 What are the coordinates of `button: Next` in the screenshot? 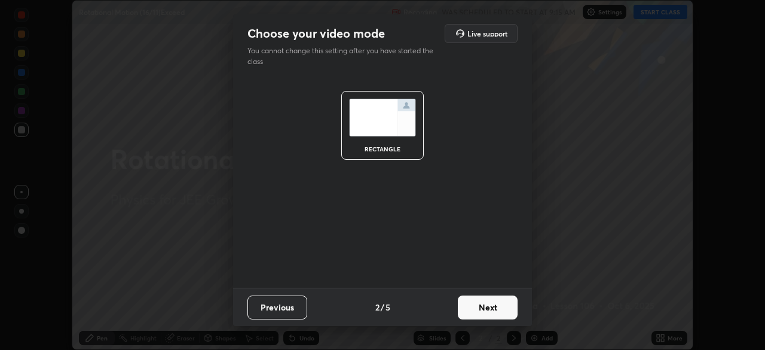 It's located at (488, 307).